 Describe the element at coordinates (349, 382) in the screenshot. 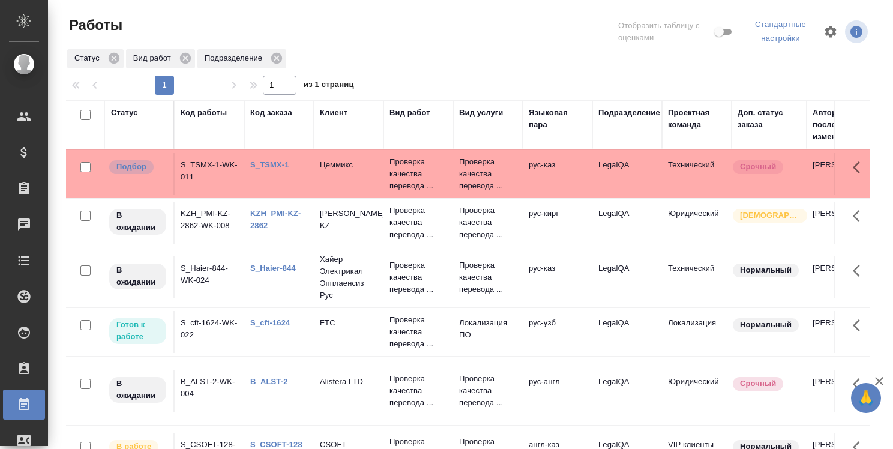

I see `p: Alistera LTD` at that location.